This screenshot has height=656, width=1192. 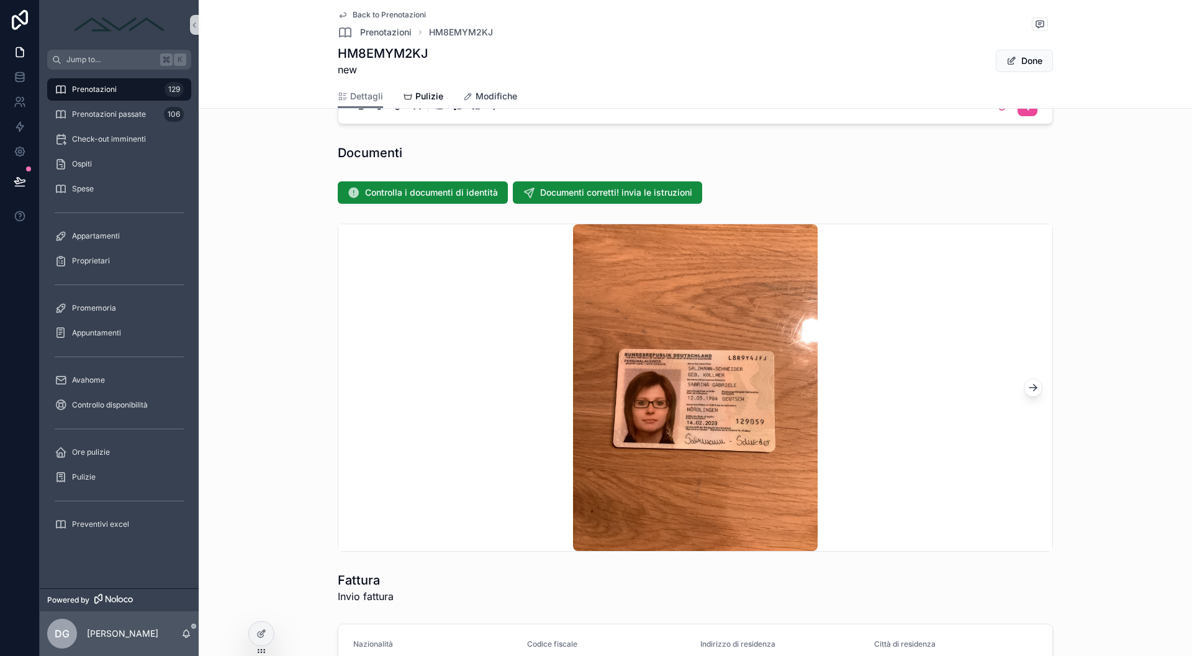 What do you see at coordinates (119, 164) in the screenshot?
I see `a: Ospiti` at bounding box center [119, 164].